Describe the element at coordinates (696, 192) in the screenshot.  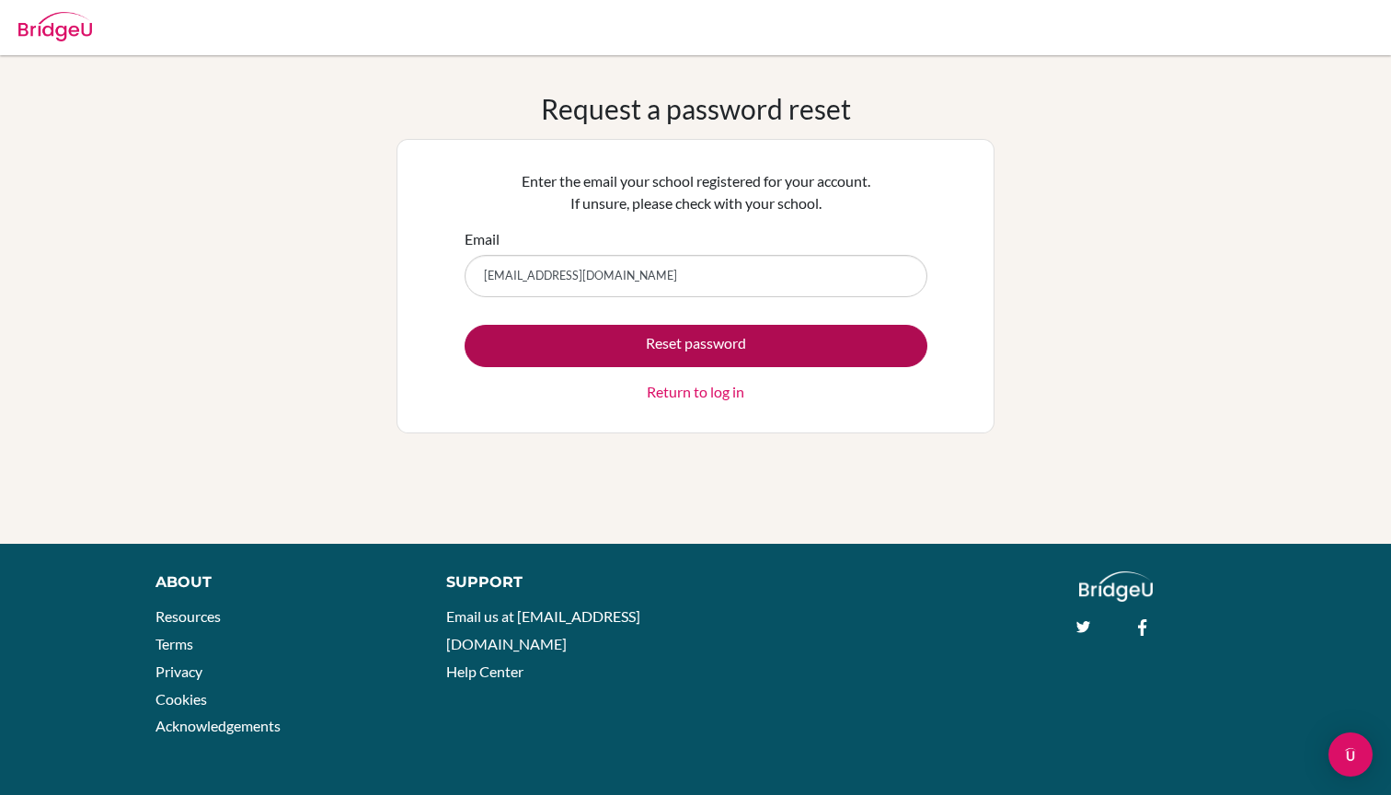
I see `p: Enter the email your school registered for your account. If unsure, please check with your school.` at that location.